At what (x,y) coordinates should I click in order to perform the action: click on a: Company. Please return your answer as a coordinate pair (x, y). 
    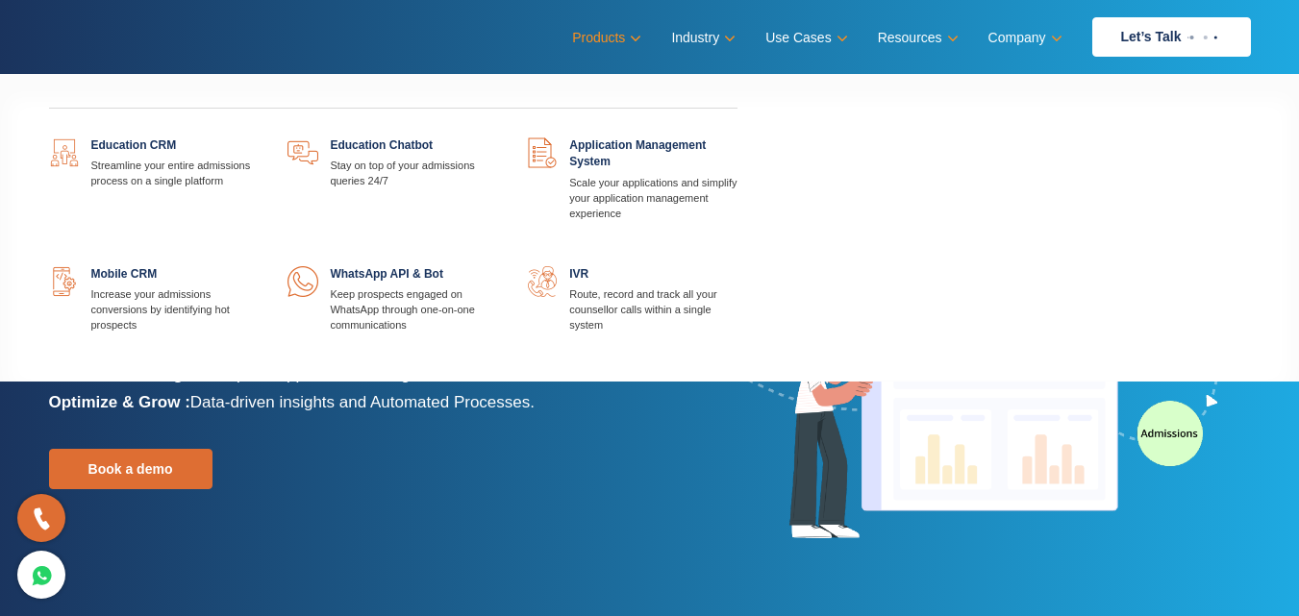
    Looking at the image, I should click on (1023, 38).